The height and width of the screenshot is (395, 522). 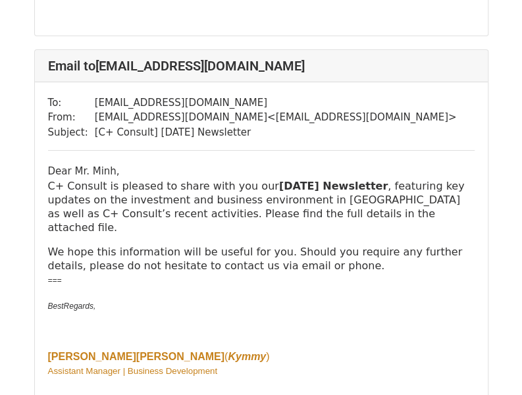 What do you see at coordinates (247, 356) in the screenshot?
I see `i: Kymmy` at bounding box center [247, 356].